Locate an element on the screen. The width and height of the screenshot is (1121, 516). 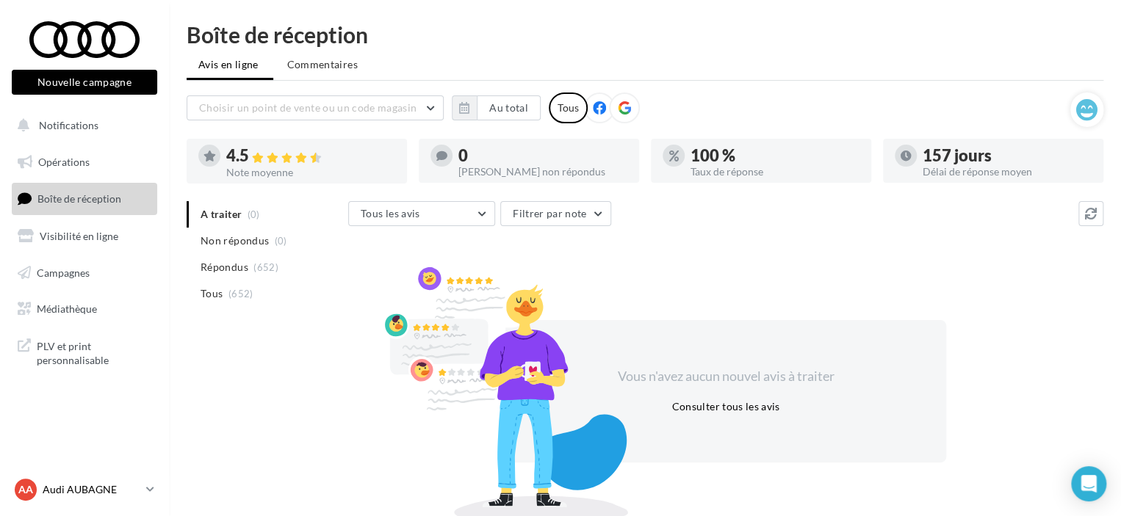
div: Boîte de réception is located at coordinates (645, 35).